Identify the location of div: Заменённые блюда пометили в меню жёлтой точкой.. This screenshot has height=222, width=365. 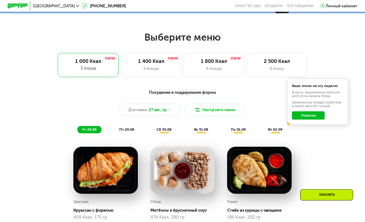
(318, 104).